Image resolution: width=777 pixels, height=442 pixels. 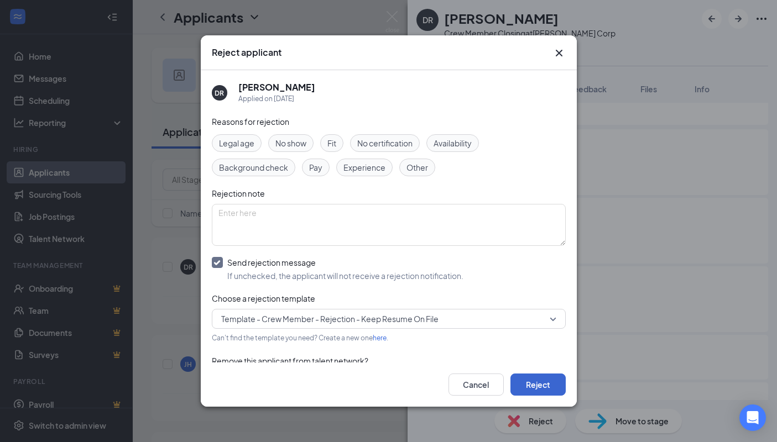 What do you see at coordinates (253, 168) in the screenshot?
I see `span: Background check` at bounding box center [253, 168].